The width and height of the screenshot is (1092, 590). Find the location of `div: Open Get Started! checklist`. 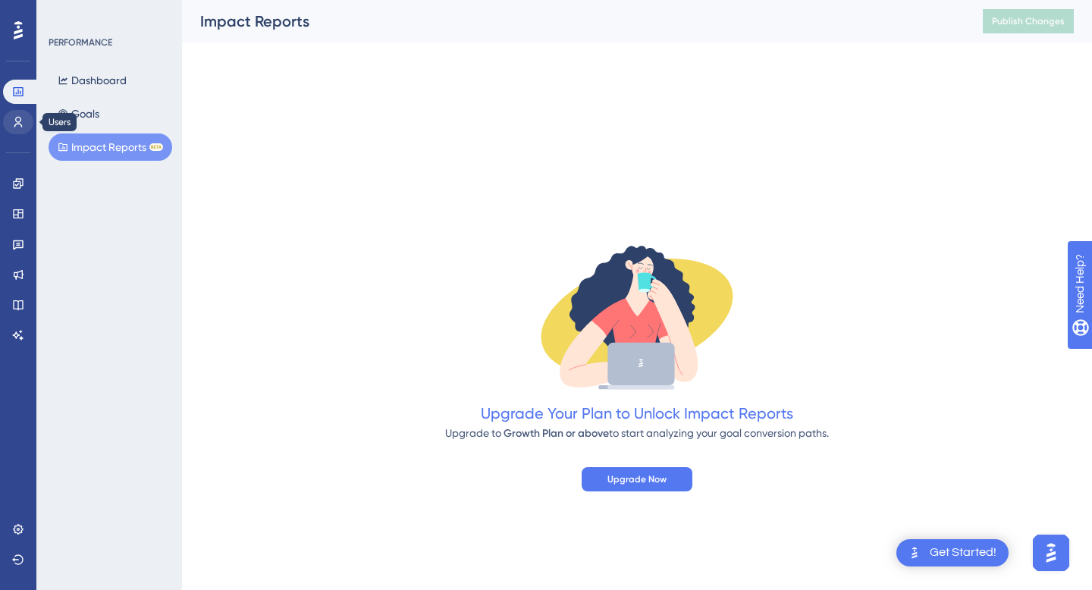

div: Open Get Started! checklist is located at coordinates (953, 553).